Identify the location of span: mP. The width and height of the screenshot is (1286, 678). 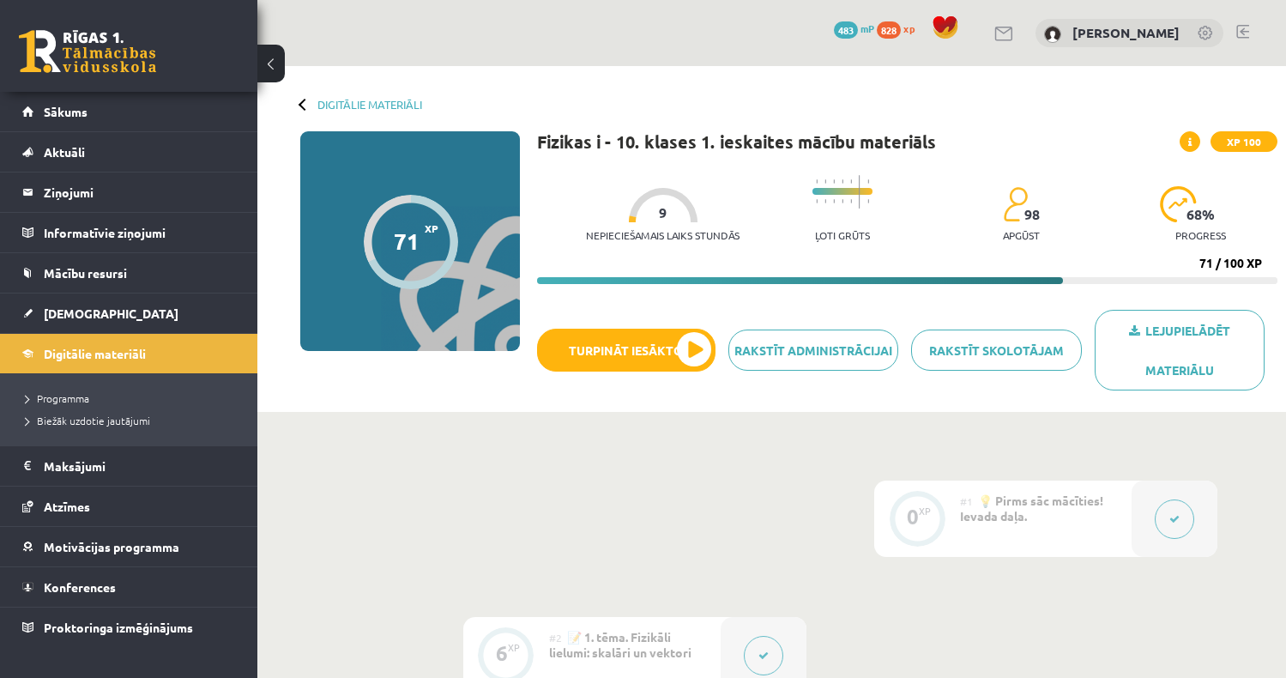
(867, 28).